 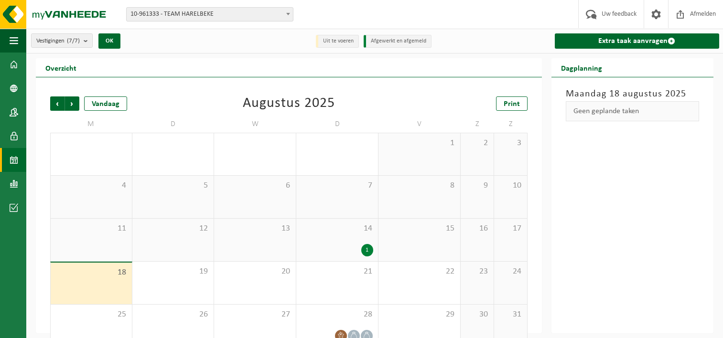 I want to click on span: 29, so click(x=419, y=315).